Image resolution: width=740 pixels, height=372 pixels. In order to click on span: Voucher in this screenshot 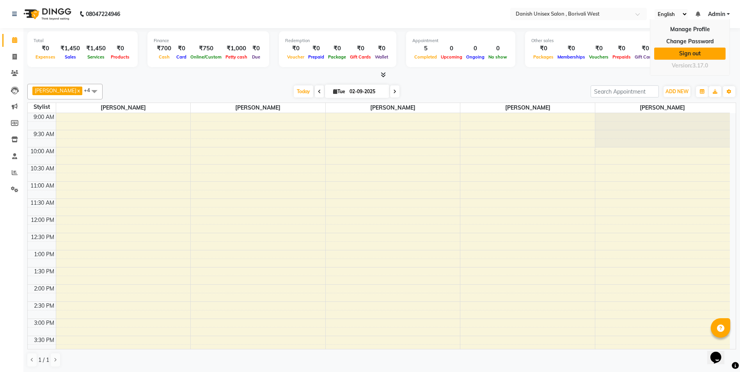, I will do `click(296, 57)`.